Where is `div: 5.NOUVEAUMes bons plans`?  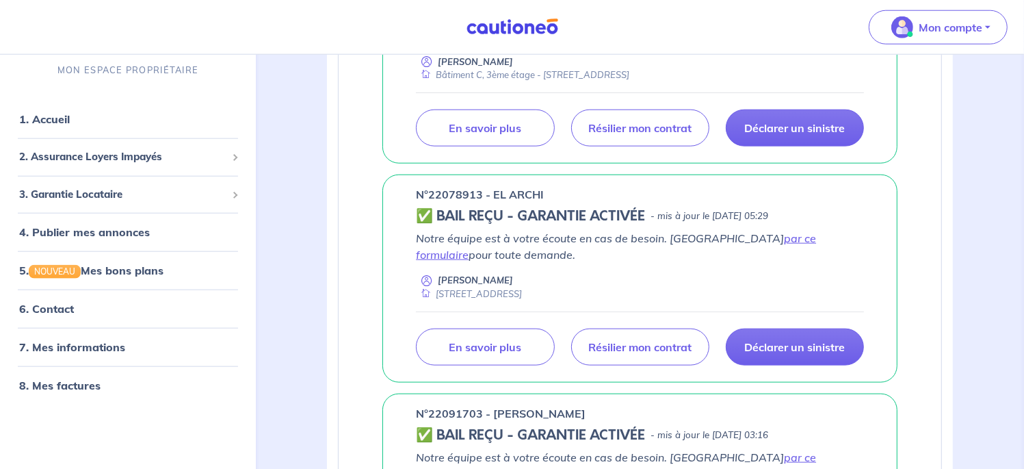 div: 5.NOUVEAUMes bons plans is located at coordinates (128, 270).